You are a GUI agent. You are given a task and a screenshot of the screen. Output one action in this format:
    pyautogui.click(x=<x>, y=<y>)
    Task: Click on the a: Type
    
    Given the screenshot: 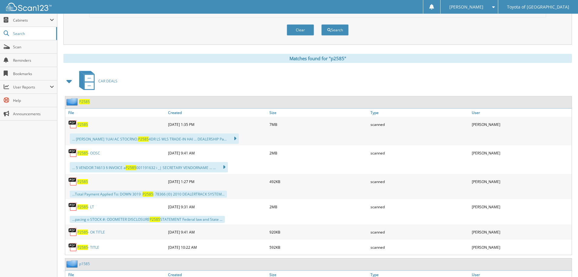 What is the action you would take?
    pyautogui.click(x=420, y=112)
    